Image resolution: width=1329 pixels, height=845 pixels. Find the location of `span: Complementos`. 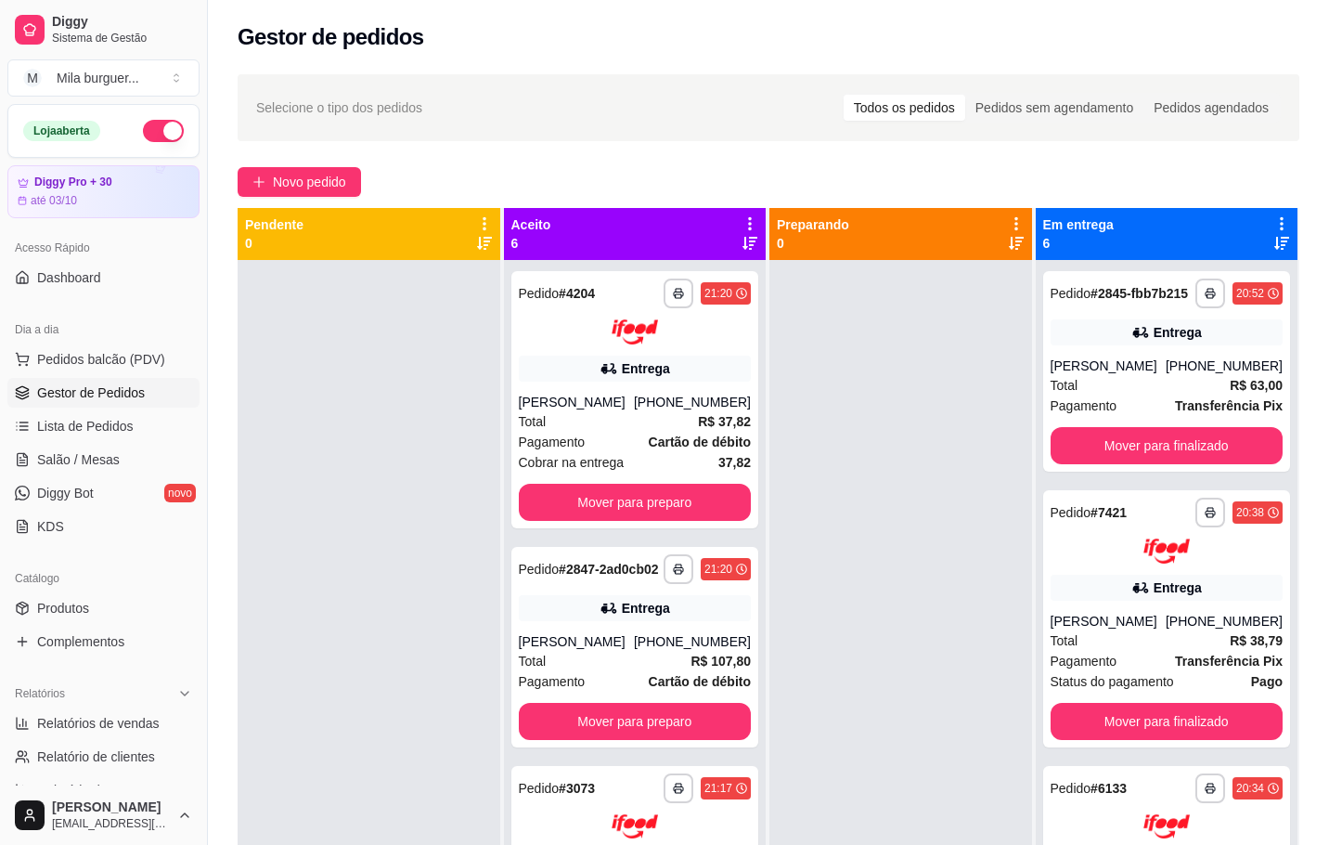

span: Complementos is located at coordinates (81, 641).